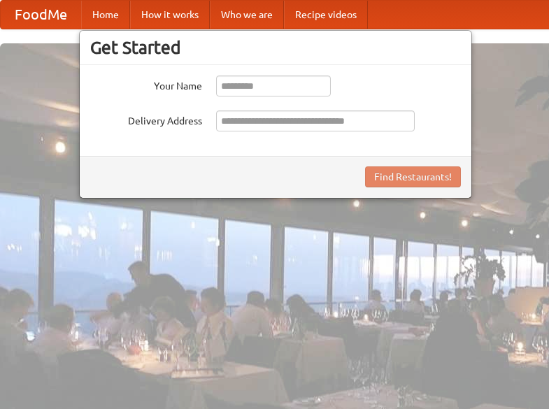 The width and height of the screenshot is (549, 409). I want to click on a: FoodMe, so click(41, 15).